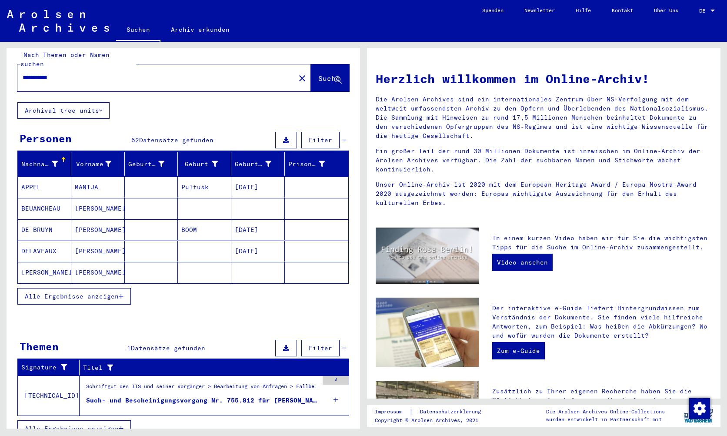 This screenshot has width=727, height=436. I want to click on img: Zustimmung ändern, so click(700, 408).